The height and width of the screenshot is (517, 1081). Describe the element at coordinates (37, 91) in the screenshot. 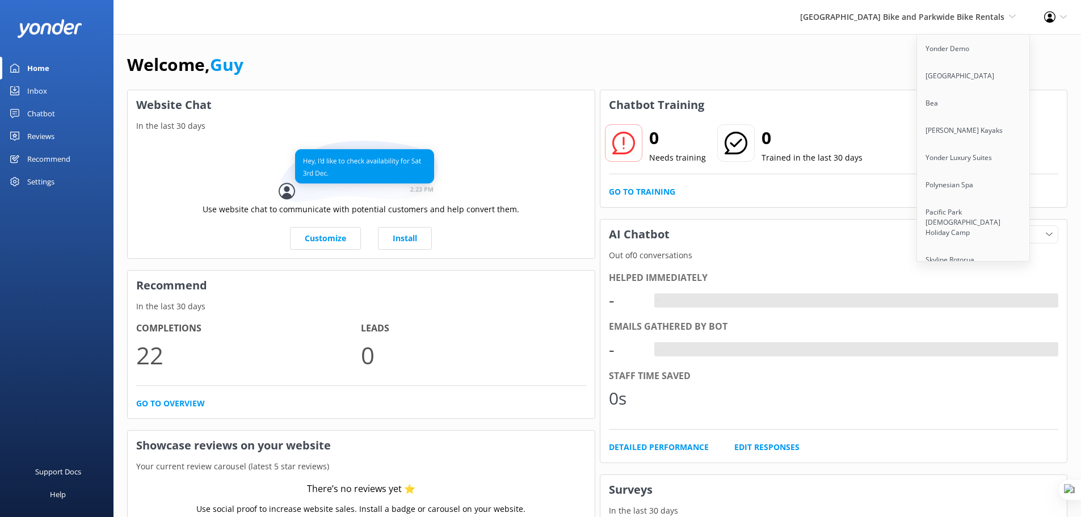

I see `div: Inbox` at that location.